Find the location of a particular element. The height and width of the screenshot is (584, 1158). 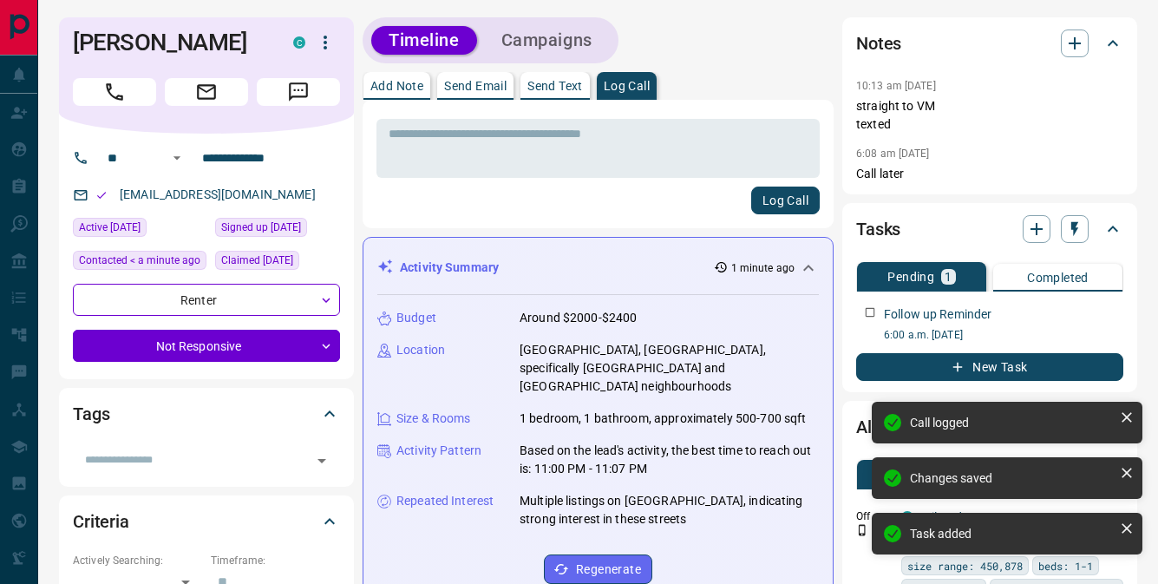

p: Repeated Interest is located at coordinates (445, 500).